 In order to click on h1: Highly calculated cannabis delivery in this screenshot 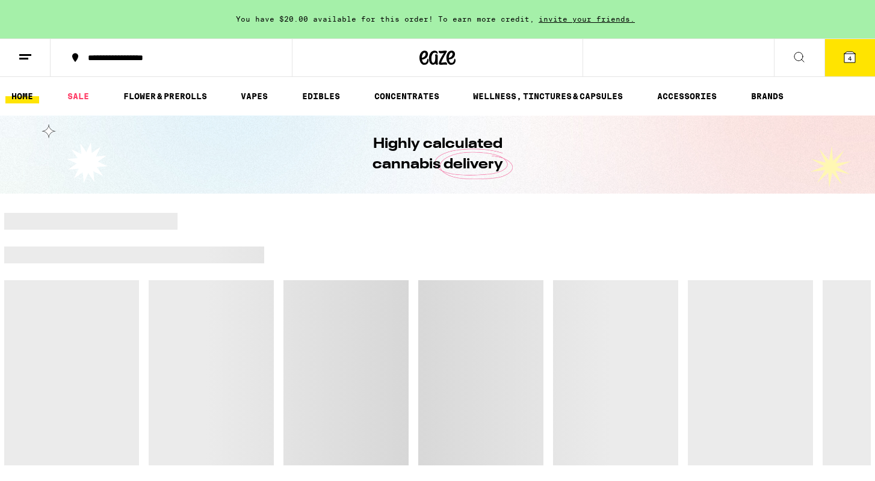, I will do `click(437, 155)`.